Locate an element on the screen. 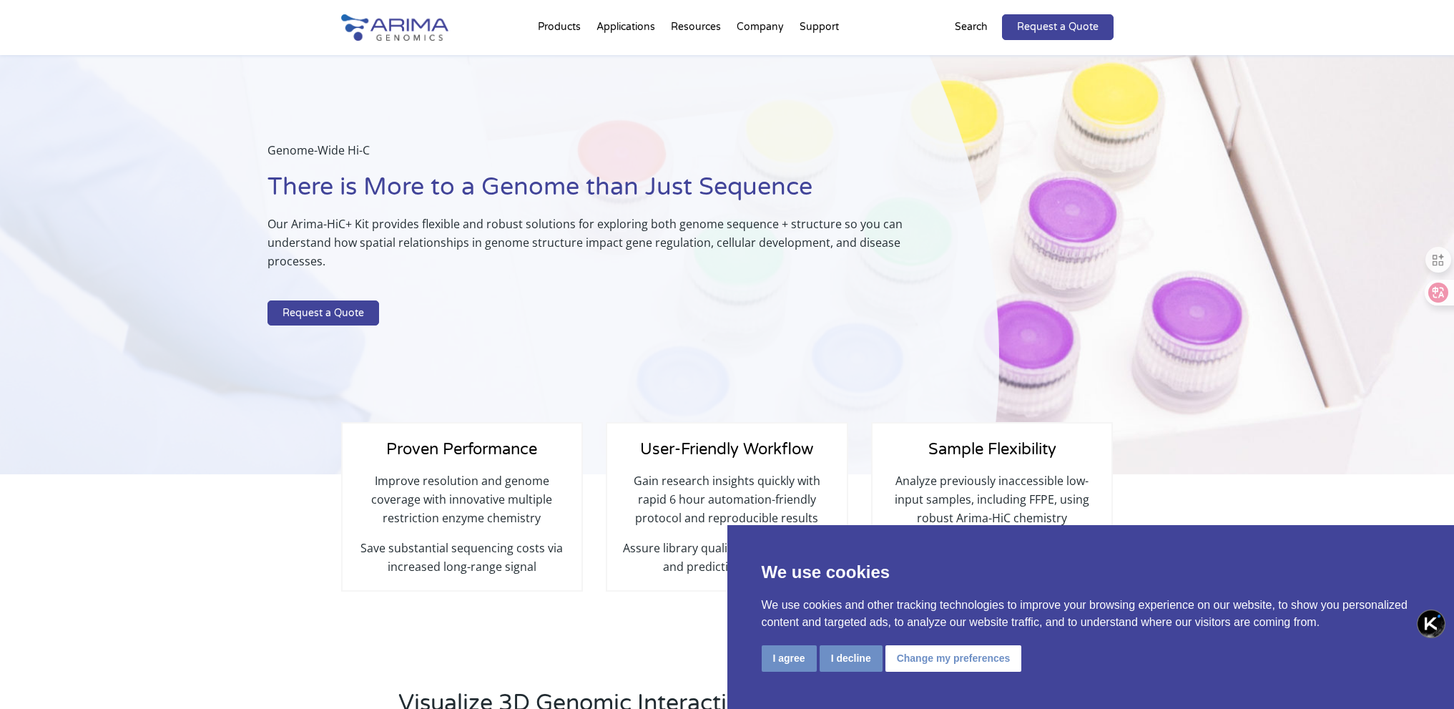 This screenshot has width=1454, height=709. p: We use cookies and other tracking technologies to improve your browsing experience on our website... is located at coordinates (1091, 614).